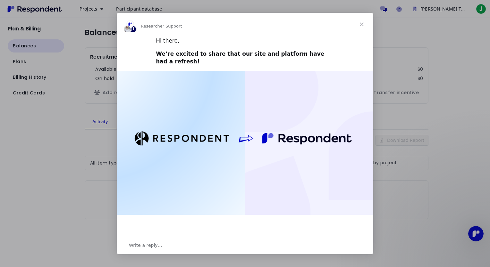 This screenshot has width=490, height=267. I want to click on b: We’re excited to share that our site and platform have had a refresh!, so click(240, 58).